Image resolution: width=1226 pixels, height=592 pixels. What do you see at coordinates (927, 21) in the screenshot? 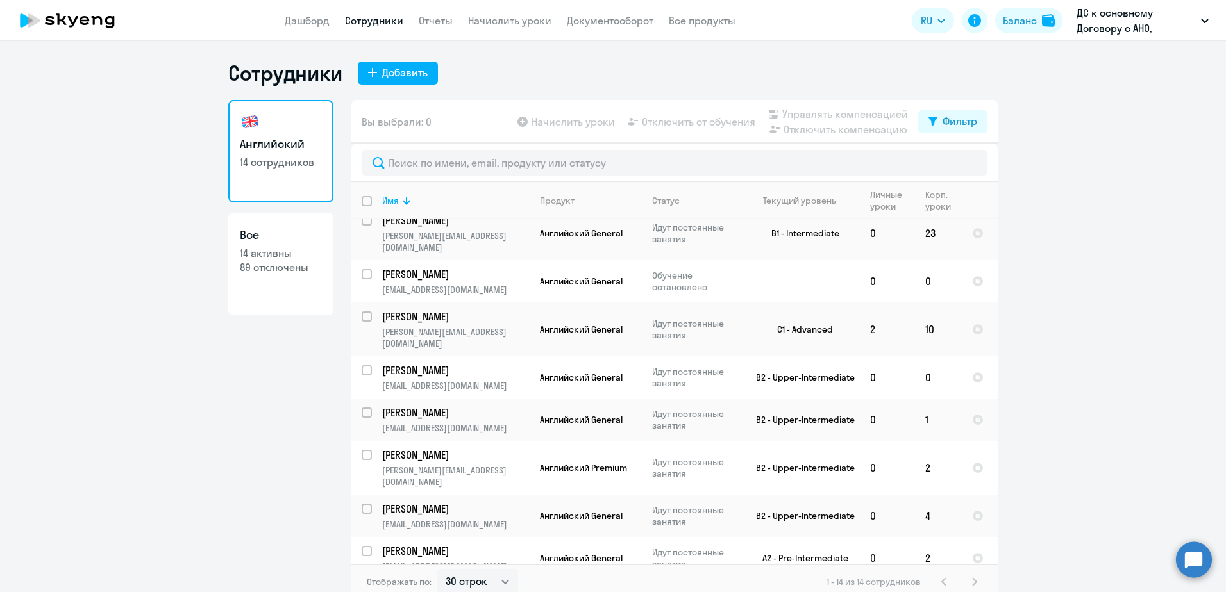
I see `span: RU` at bounding box center [927, 21].